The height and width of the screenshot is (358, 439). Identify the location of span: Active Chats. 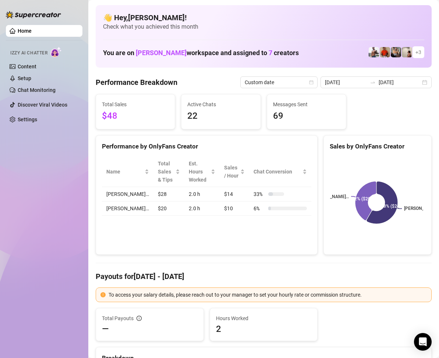
(221, 104).